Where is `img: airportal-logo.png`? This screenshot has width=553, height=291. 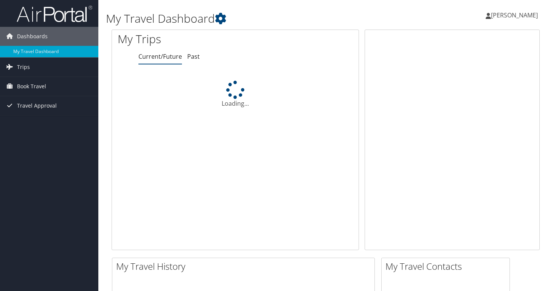
img: airportal-logo.png is located at coordinates (54, 14).